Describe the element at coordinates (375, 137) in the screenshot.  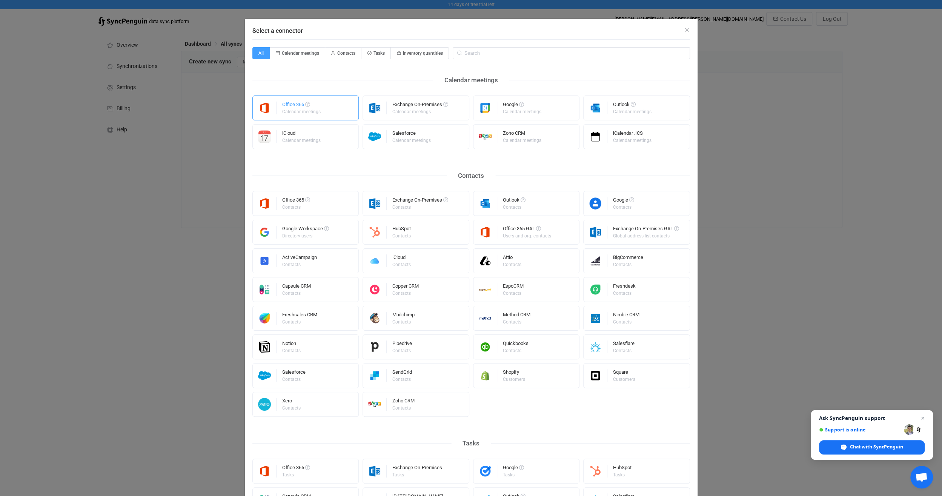
I see `img: salesforce.png` at that location.